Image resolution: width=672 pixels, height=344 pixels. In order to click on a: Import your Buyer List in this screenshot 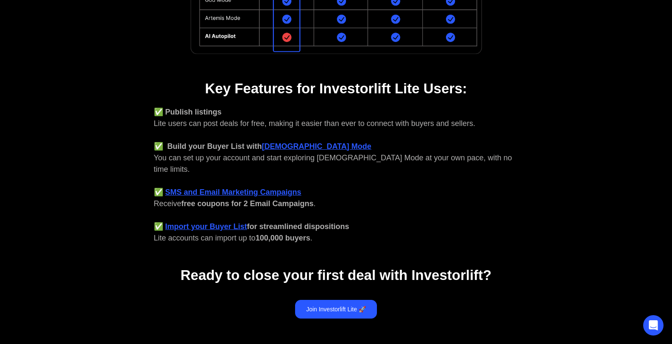, I will do `click(206, 227)`.